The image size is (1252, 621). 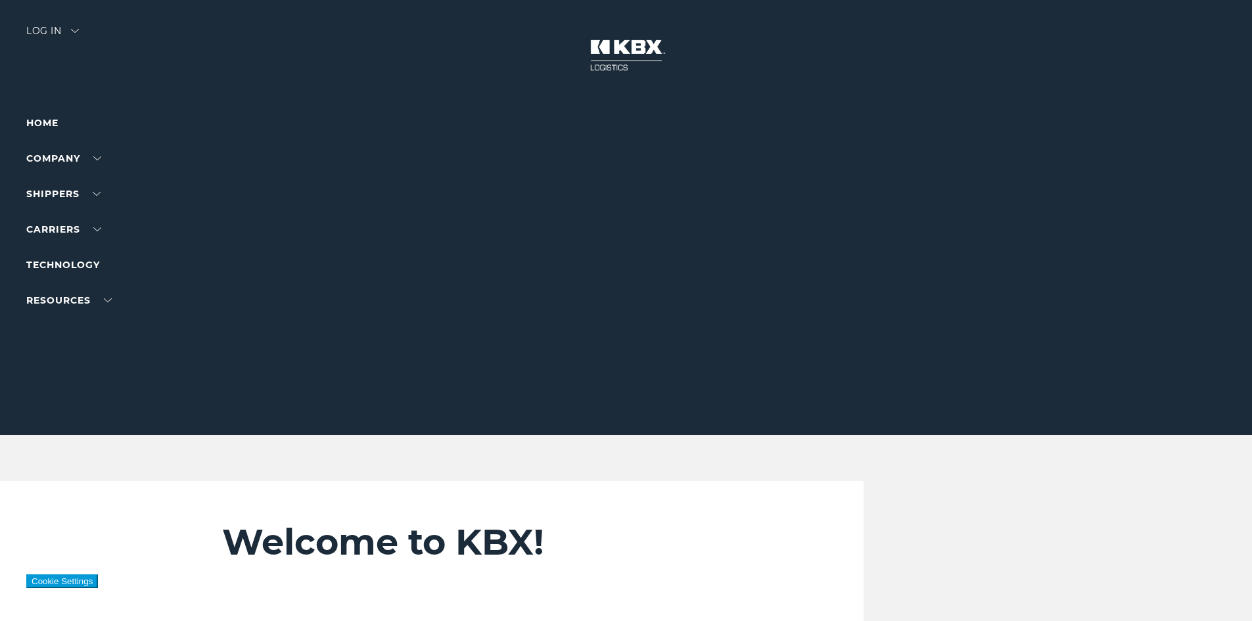 What do you see at coordinates (62, 581) in the screenshot?
I see `button: Cookie Settings` at bounding box center [62, 581].